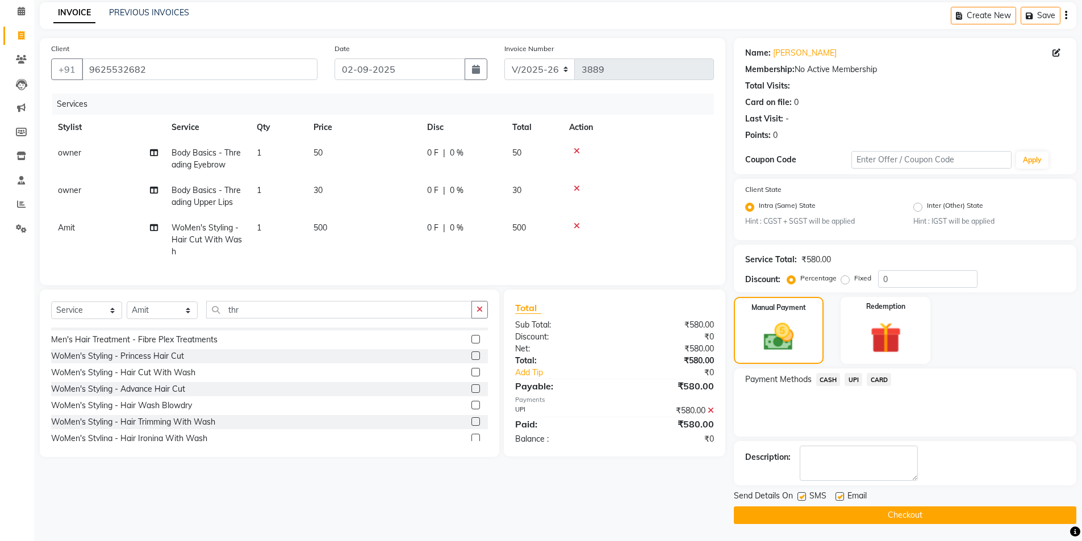 This screenshot has width=1082, height=541. What do you see at coordinates (886, 338) in the screenshot?
I see `img: _gift.svg` at bounding box center [886, 338].